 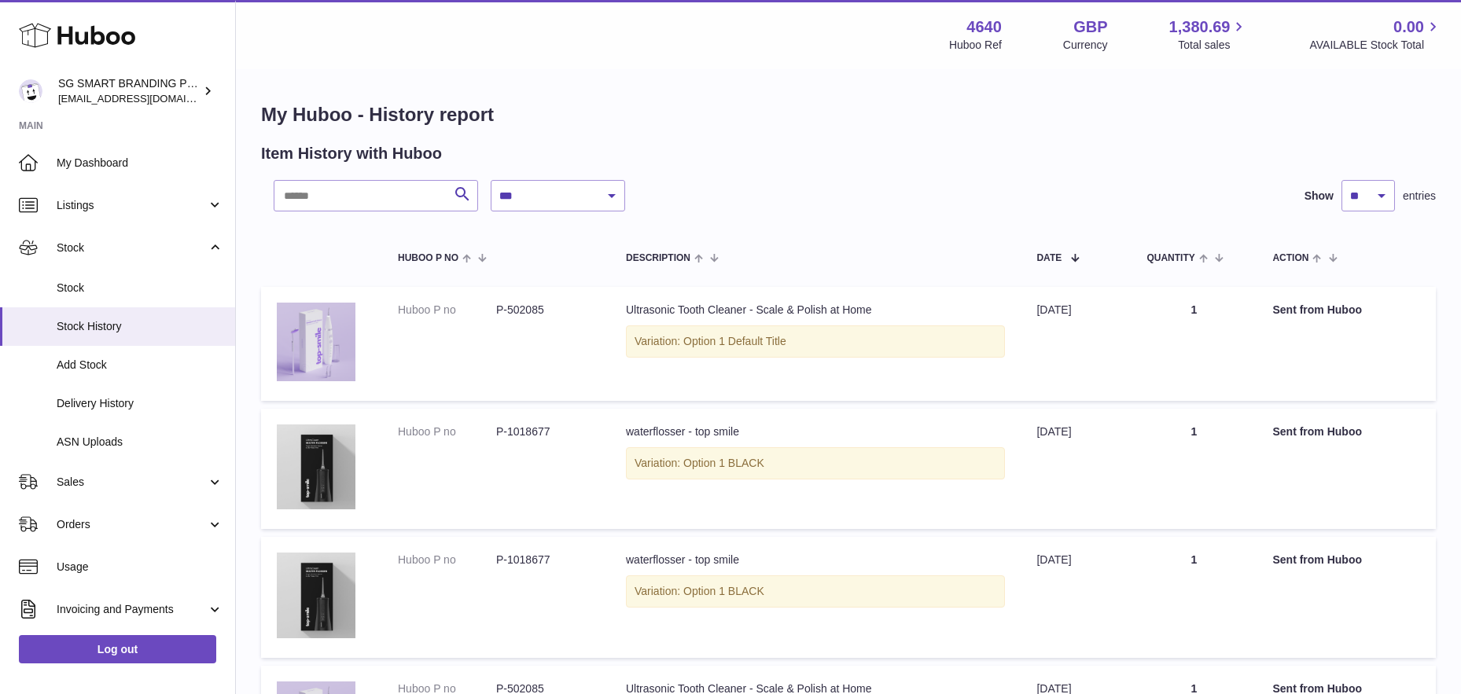 I want to click on span: Invoicing and Payments, so click(x=131, y=609).